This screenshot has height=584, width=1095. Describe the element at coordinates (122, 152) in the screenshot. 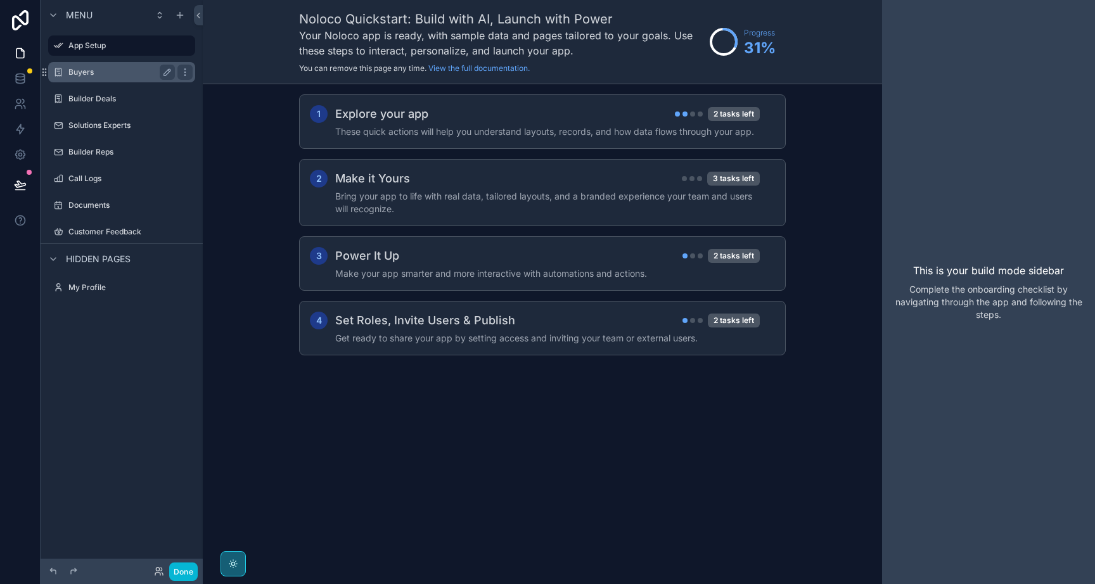

I see `a: Builder Reps` at that location.